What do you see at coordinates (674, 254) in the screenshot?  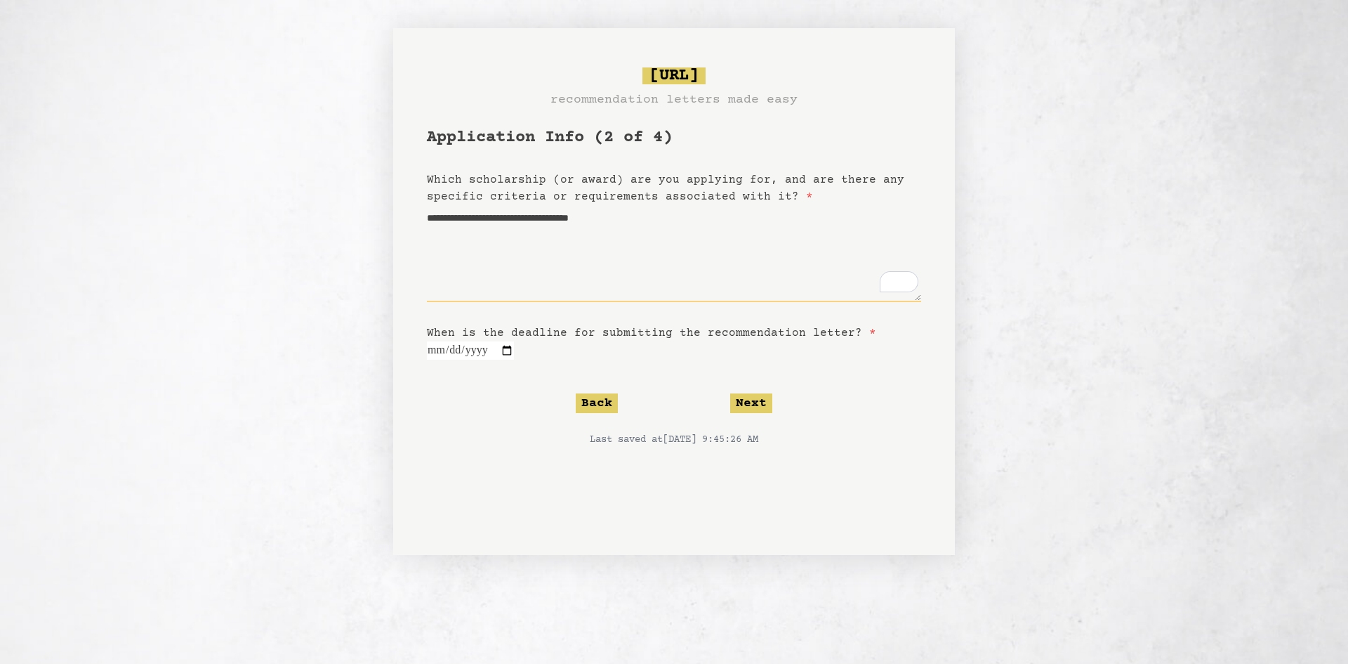 I see `textarea: To enrich screen reader interactions, please activate Accessibility in Grammarly extension settings` at bounding box center [674, 254].